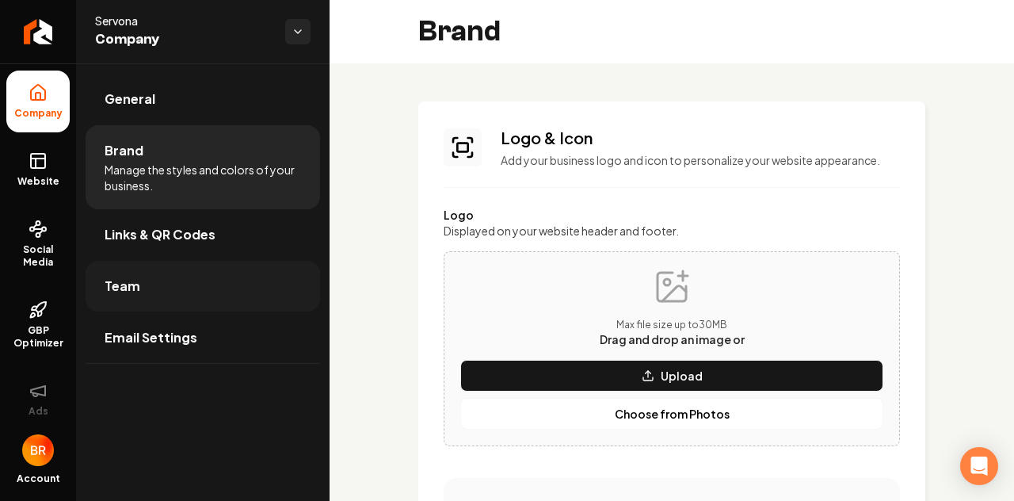 This screenshot has width=1014, height=501. What do you see at coordinates (203, 99) in the screenshot?
I see `a: General` at bounding box center [203, 99].